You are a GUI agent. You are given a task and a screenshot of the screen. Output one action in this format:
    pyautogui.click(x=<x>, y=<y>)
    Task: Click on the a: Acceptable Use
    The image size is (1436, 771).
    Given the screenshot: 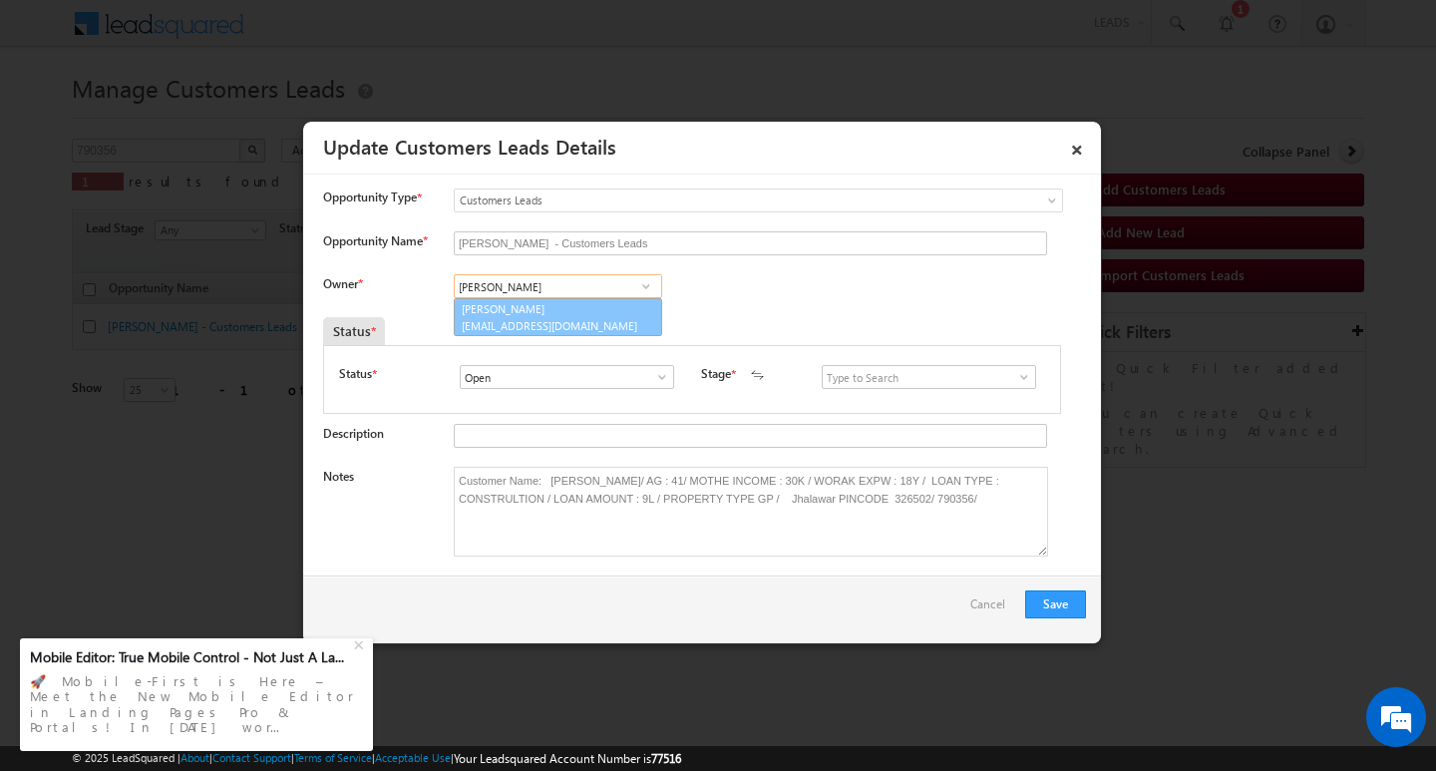 What is the action you would take?
    pyautogui.click(x=413, y=757)
    